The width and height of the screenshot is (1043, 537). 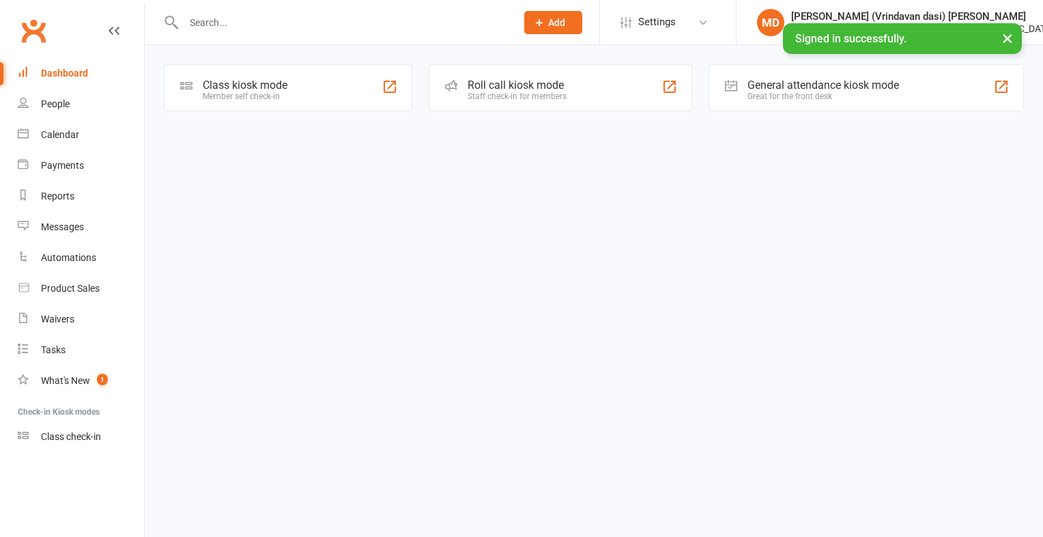 I want to click on div: Dashboard, so click(x=64, y=73).